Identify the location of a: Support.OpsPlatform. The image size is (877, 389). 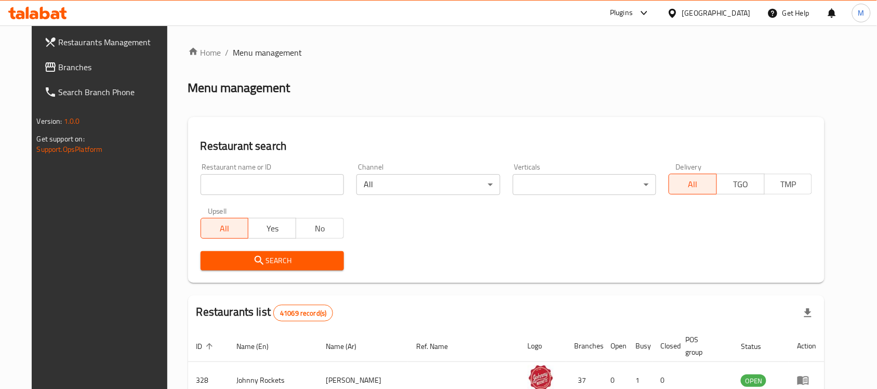
(70, 149).